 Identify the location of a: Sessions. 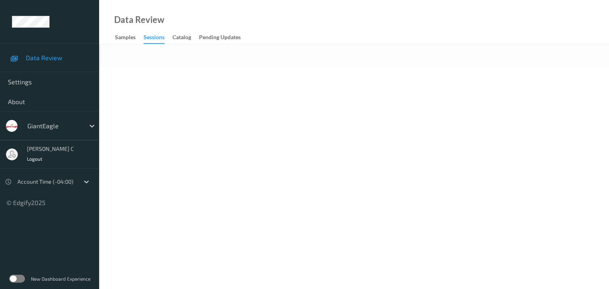
(158, 38).